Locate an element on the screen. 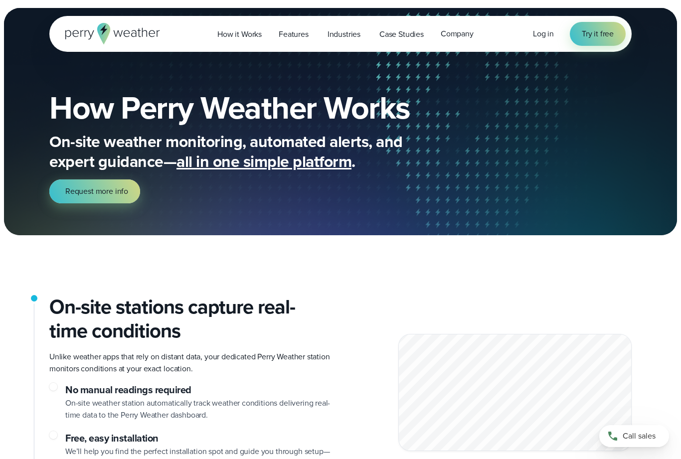 The image size is (681, 459). span: Industries is located at coordinates (344, 34).